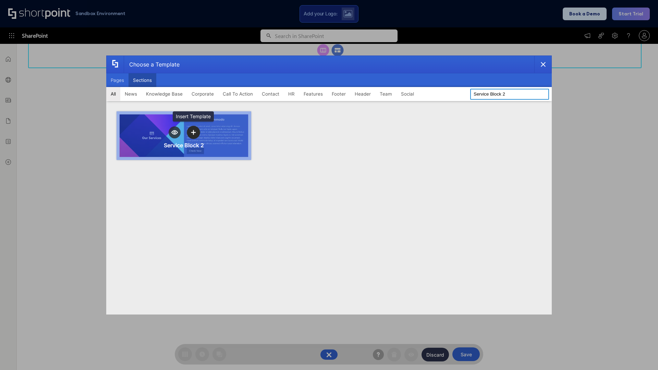 The height and width of the screenshot is (370, 658). I want to click on div: Choose a Template, so click(152, 64).